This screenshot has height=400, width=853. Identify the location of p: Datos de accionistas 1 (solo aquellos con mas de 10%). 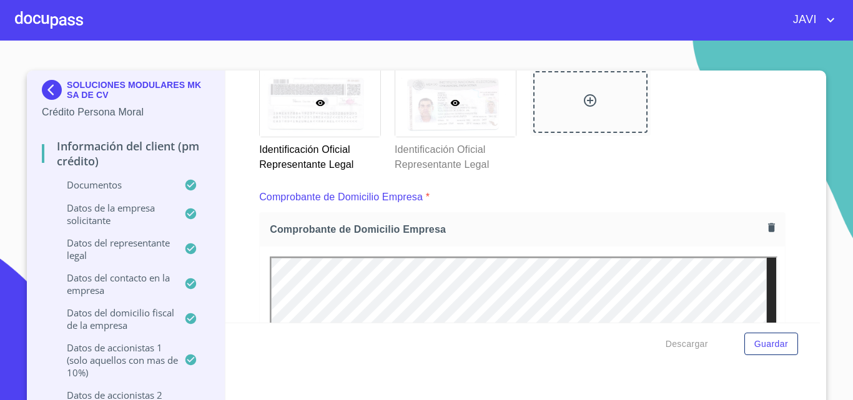
(113, 360).